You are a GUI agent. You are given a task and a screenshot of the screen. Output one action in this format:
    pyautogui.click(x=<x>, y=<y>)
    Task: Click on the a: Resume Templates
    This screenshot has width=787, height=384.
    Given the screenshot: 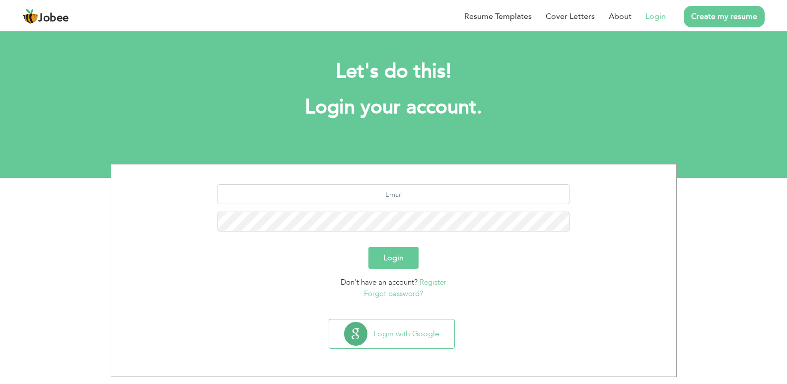 What is the action you would take?
    pyautogui.click(x=498, y=16)
    